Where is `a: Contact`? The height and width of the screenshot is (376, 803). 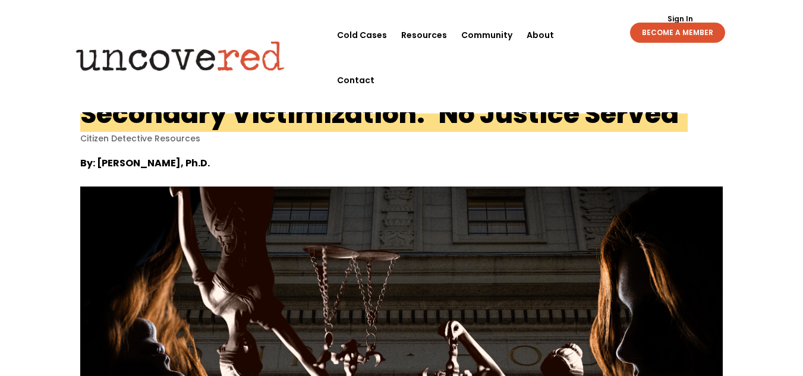 a: Contact is located at coordinates (356, 80).